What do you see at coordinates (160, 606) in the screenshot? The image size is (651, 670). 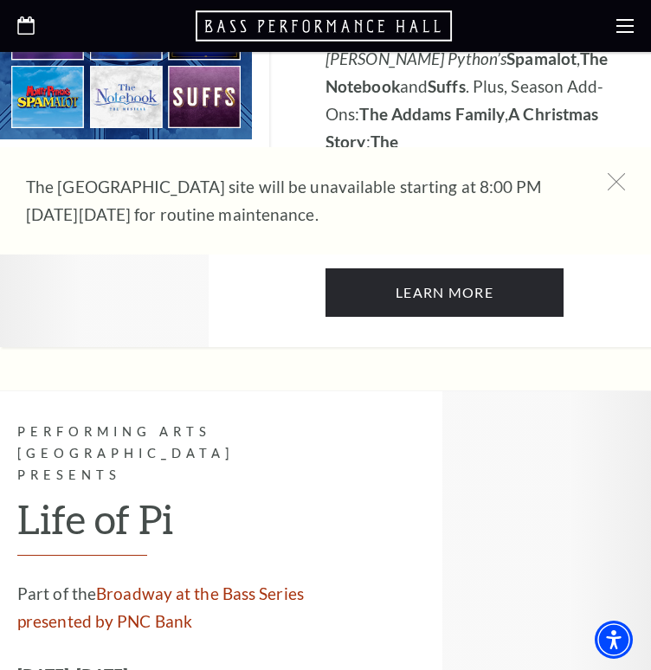 I see `a: Broadway at the Bass Series presented by PNC Bank` at bounding box center [160, 606].